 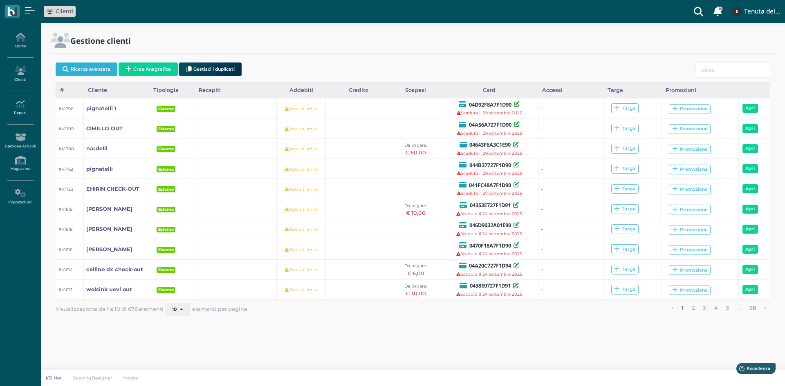 I want to click on div: € 10,00, so click(x=416, y=213).